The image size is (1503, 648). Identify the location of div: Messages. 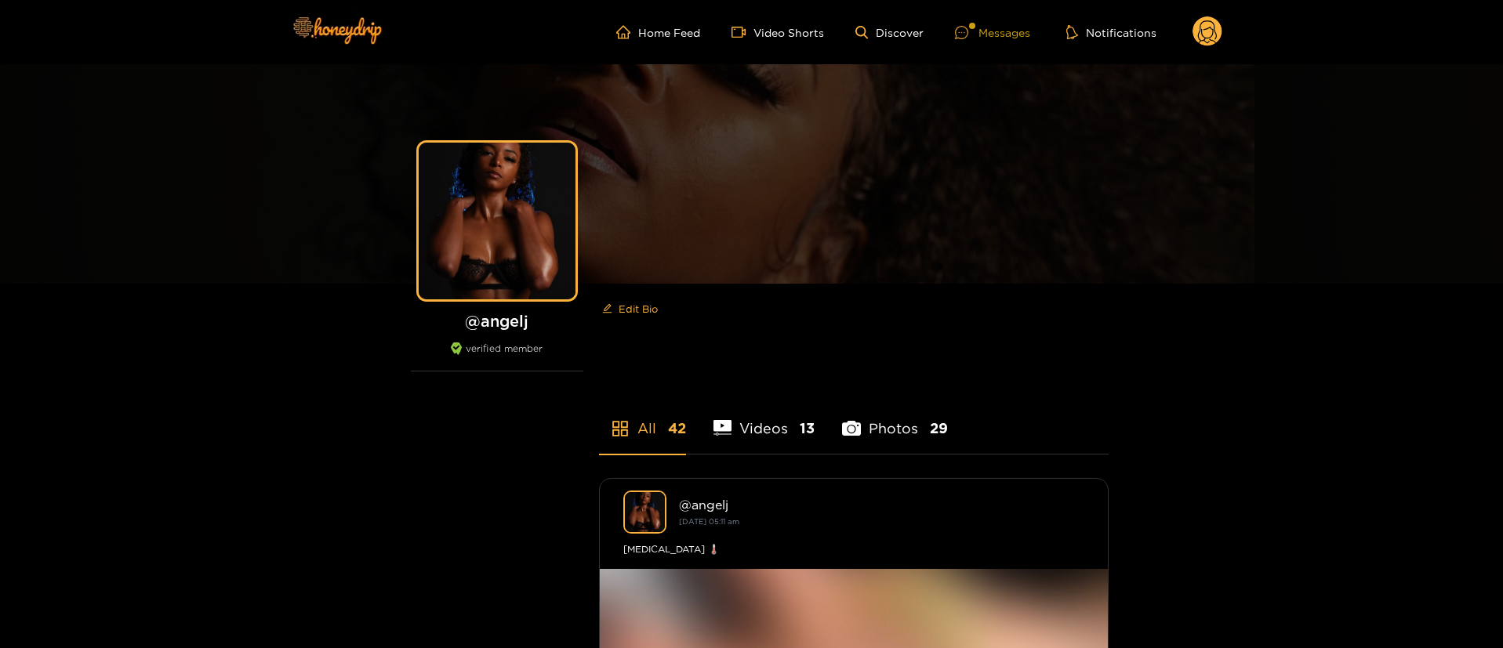
(992, 32).